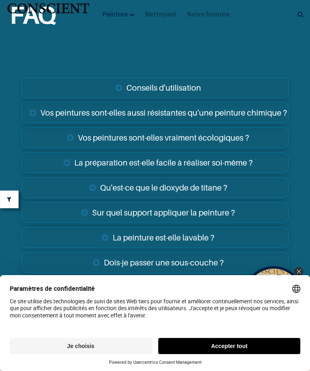 Image resolution: width=310 pixels, height=371 pixels. I want to click on div: Open Tolstoy, so click(273, 297).